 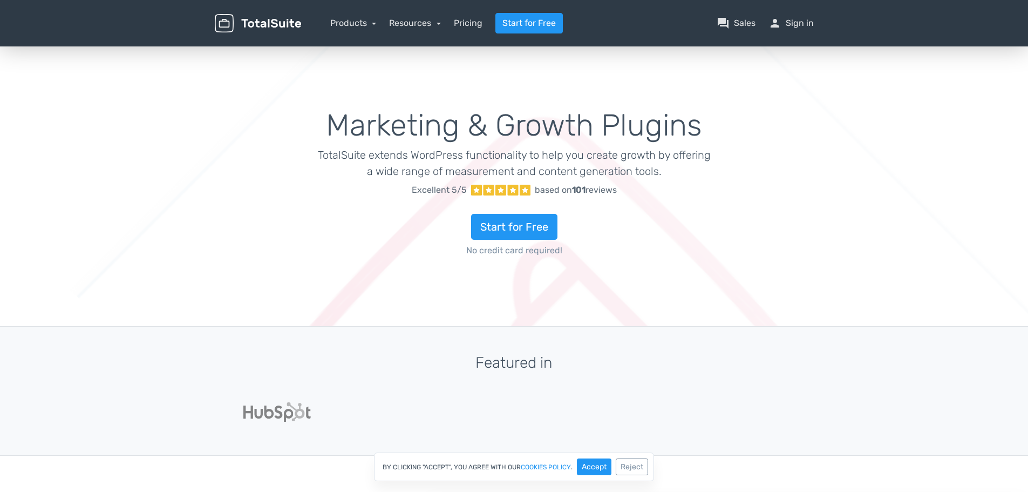 What do you see at coordinates (514, 363) in the screenshot?
I see `h3: Featured in` at bounding box center [514, 363].